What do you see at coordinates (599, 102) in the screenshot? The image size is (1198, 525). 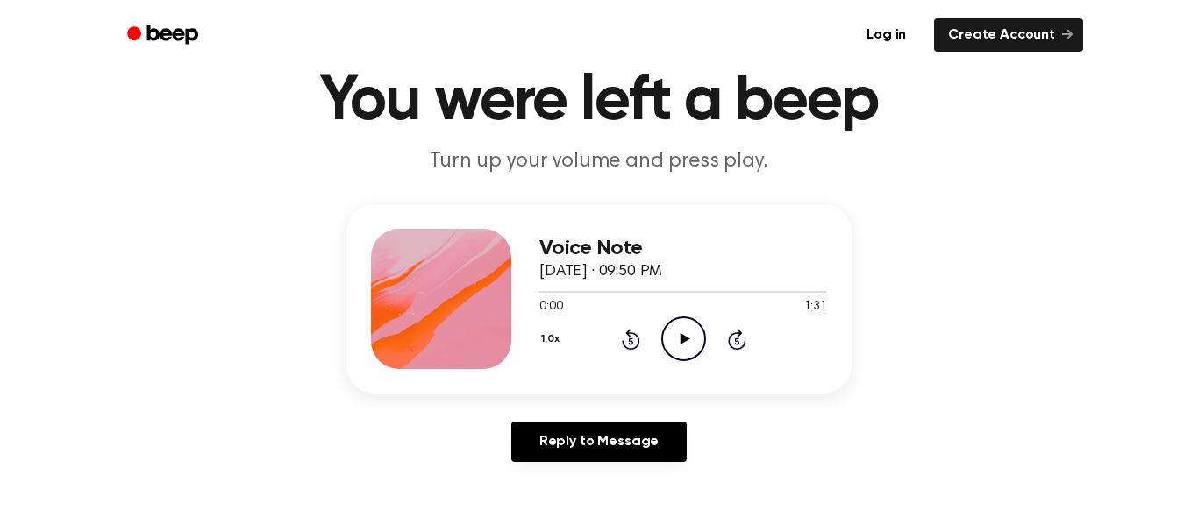 I see `h1: You were left a beep` at bounding box center [599, 102].